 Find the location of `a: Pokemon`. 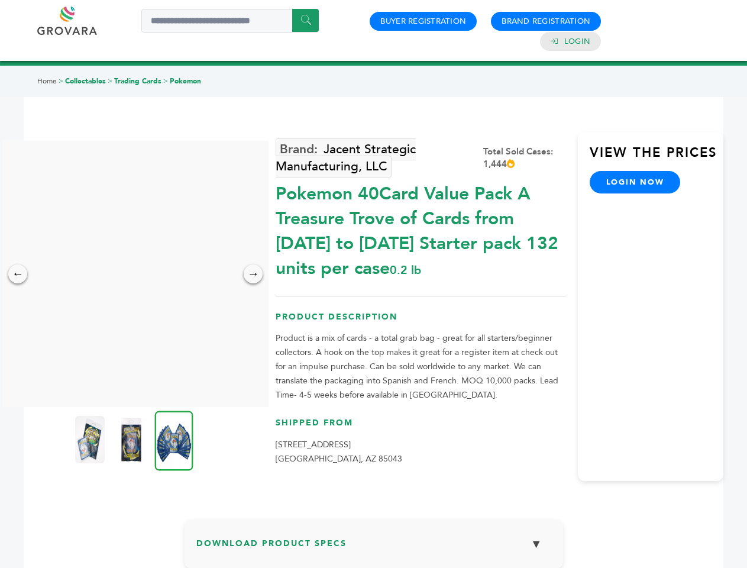

a: Pokemon is located at coordinates (185, 81).